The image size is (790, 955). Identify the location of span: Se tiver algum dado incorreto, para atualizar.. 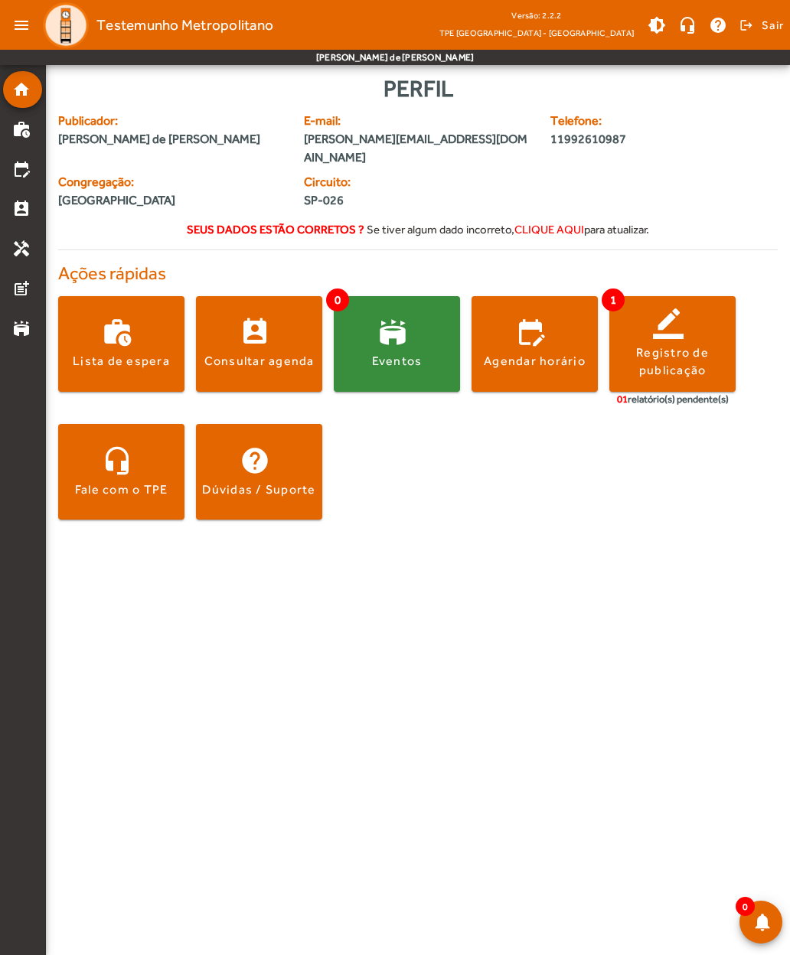
(508, 229).